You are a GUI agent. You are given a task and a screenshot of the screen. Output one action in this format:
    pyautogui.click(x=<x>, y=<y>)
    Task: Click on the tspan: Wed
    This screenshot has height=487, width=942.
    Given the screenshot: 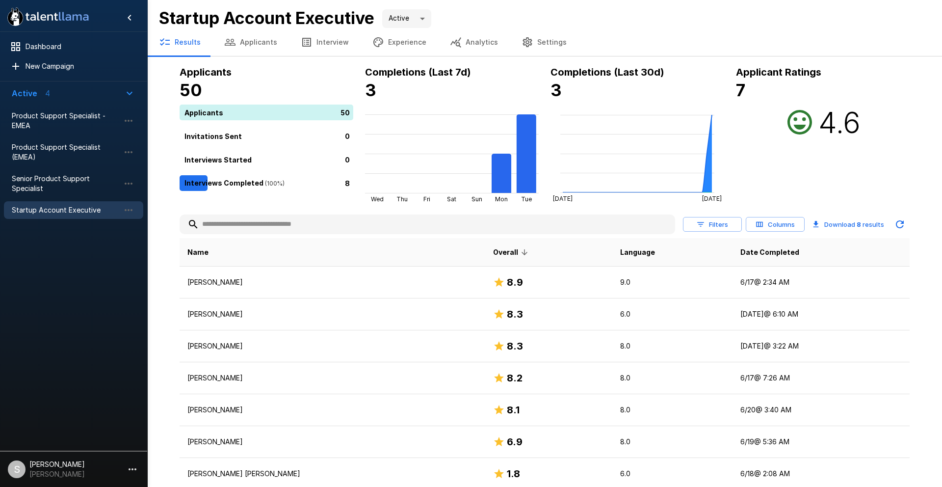 What is the action you would take?
    pyautogui.click(x=377, y=199)
    